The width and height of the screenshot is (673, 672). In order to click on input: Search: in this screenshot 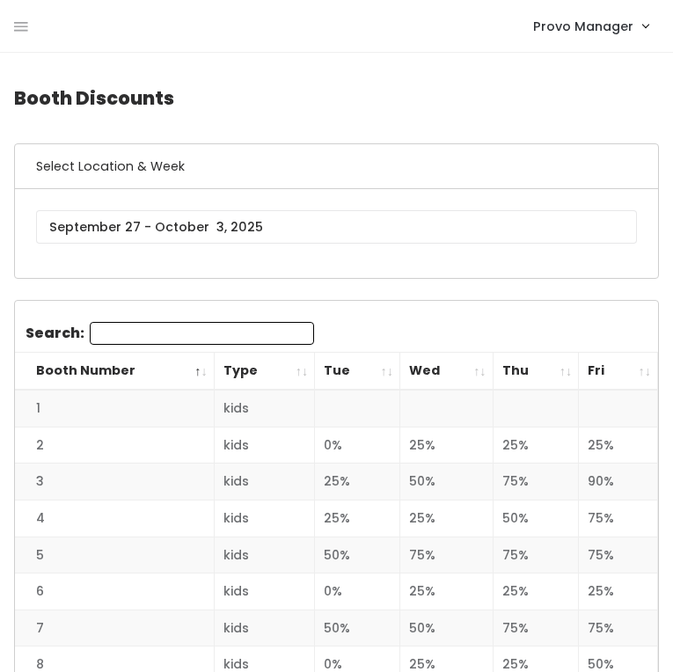, I will do `click(201, 333)`.